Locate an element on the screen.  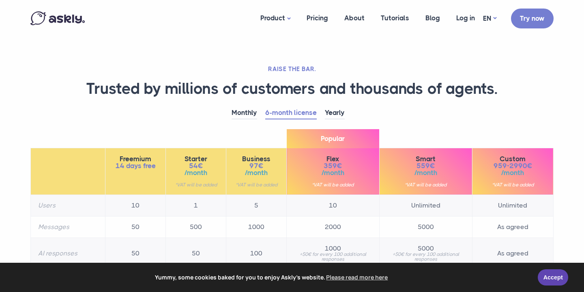
span: Smart is located at coordinates (426, 159).